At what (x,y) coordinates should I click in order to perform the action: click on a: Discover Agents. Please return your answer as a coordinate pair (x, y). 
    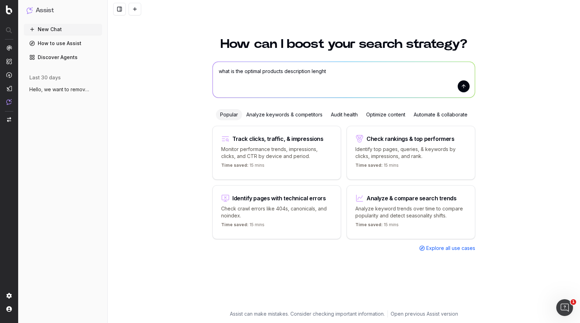
    Looking at the image, I should click on (63, 57).